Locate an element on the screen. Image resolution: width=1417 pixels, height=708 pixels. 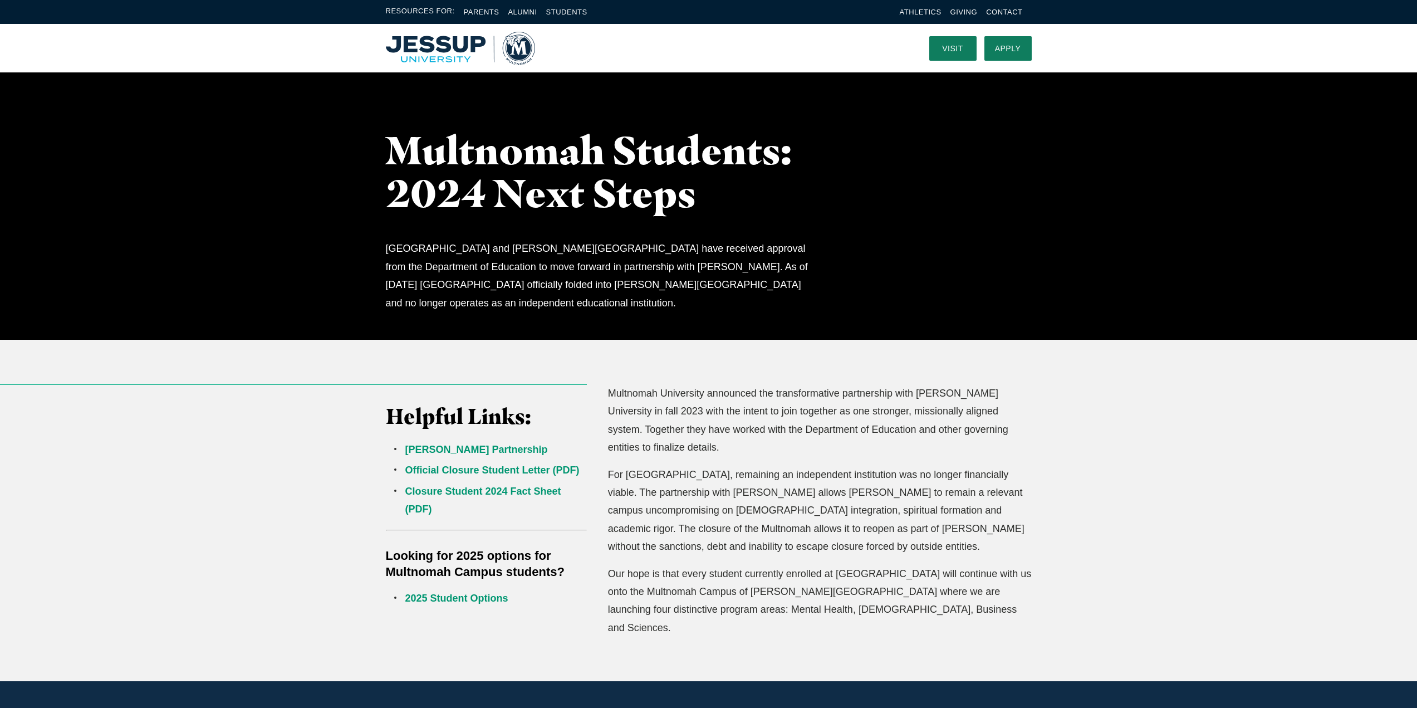
a: Giving is located at coordinates (964, 12).